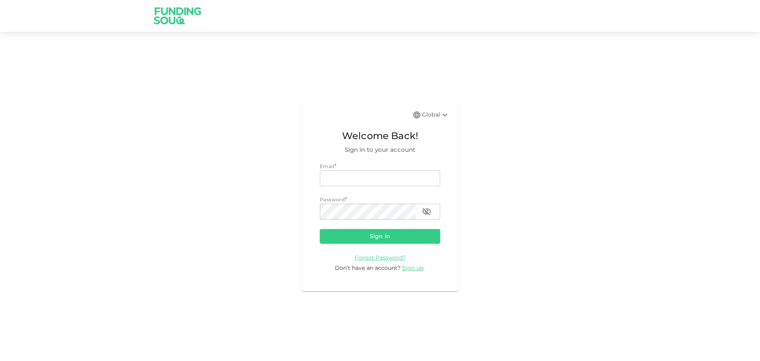  I want to click on input: password, so click(368, 211).